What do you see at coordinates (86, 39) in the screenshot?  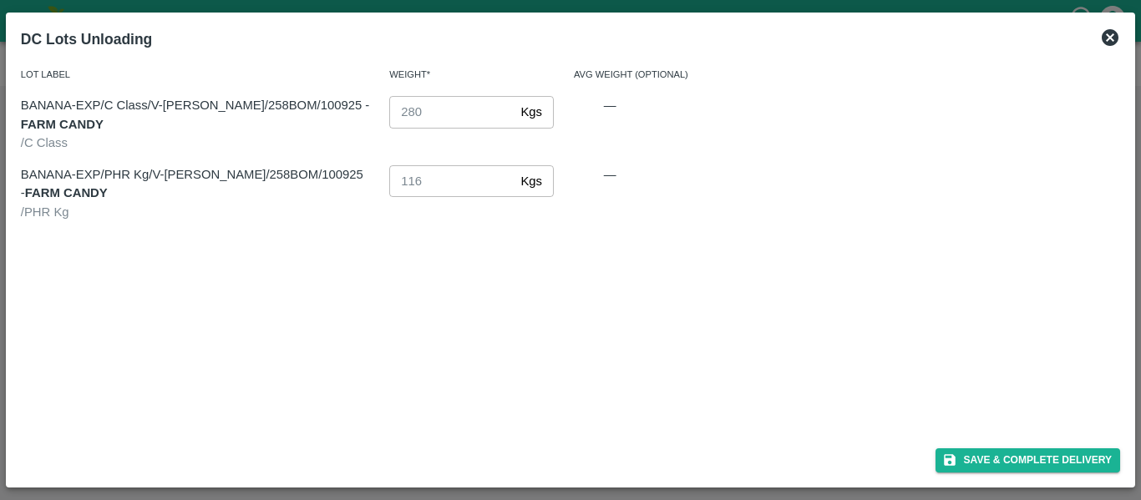 I see `b: DC Lots Unloading` at bounding box center [86, 39].